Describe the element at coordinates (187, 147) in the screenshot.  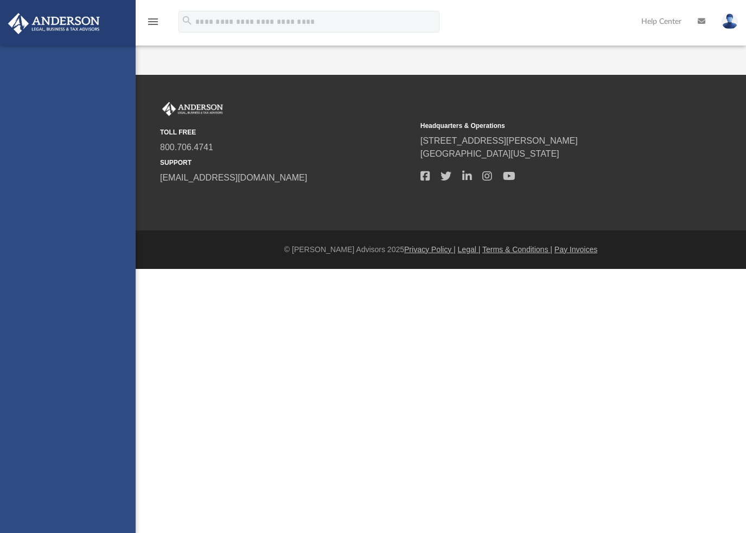
I see `a: 800.706.4741` at that location.